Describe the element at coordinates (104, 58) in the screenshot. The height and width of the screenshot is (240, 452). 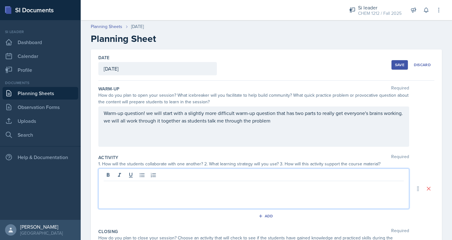
I see `label: Date` at that location.